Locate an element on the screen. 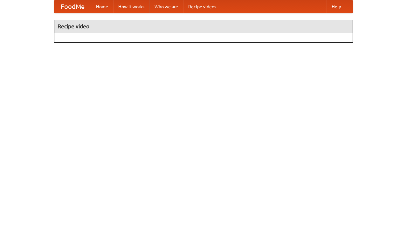 The height and width of the screenshot is (229, 407). a: Who we are is located at coordinates (166, 7).